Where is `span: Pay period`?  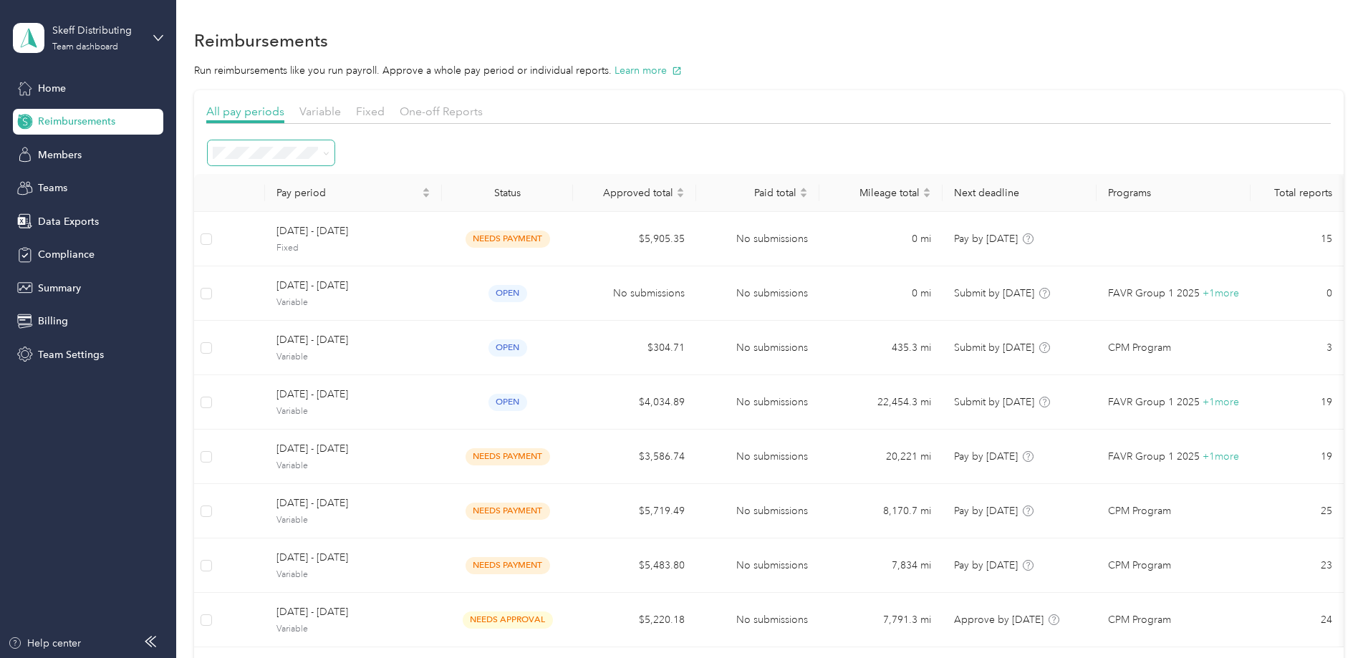
span: Pay period is located at coordinates (347, 193).